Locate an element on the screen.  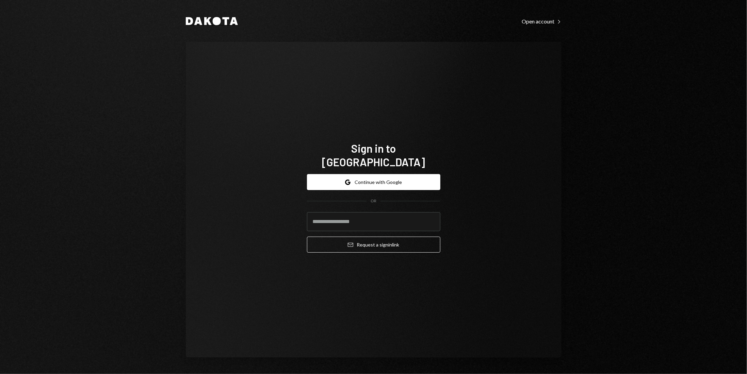
button: Continue with Google is located at coordinates (374, 182).